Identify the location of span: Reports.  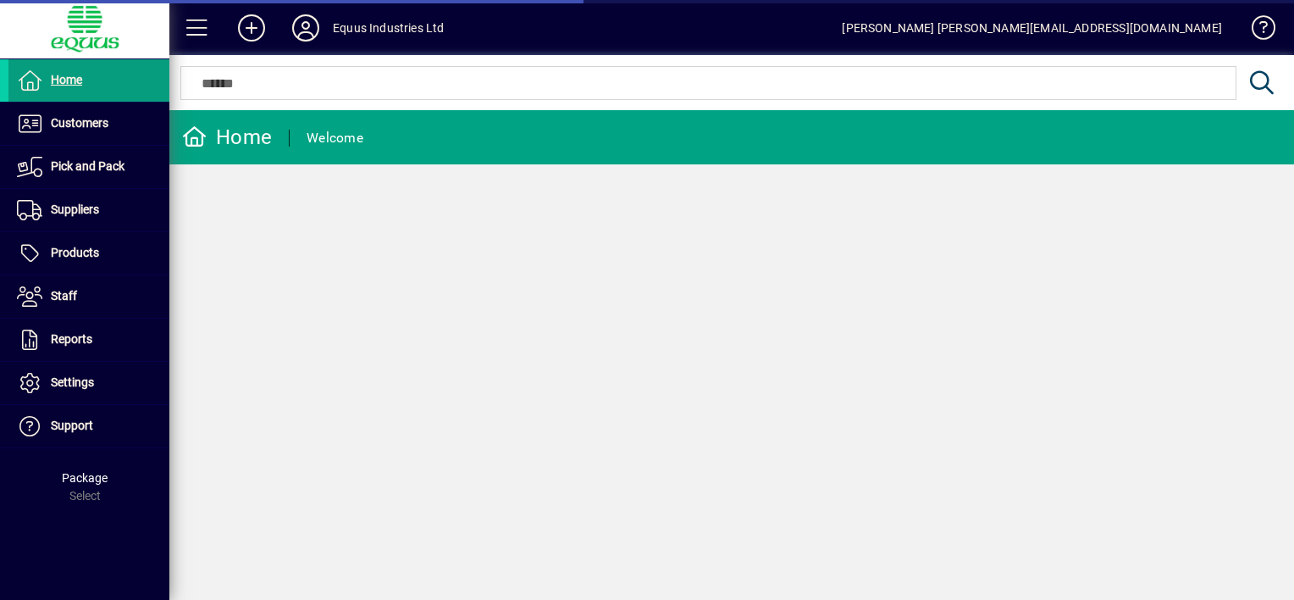
(71, 339).